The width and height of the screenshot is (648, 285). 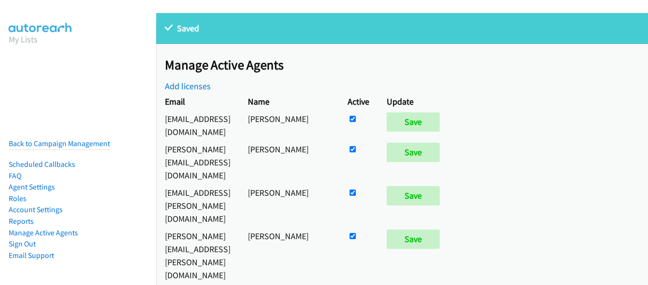 What do you see at coordinates (22, 243) in the screenshot?
I see `a: Sign Out` at bounding box center [22, 243].